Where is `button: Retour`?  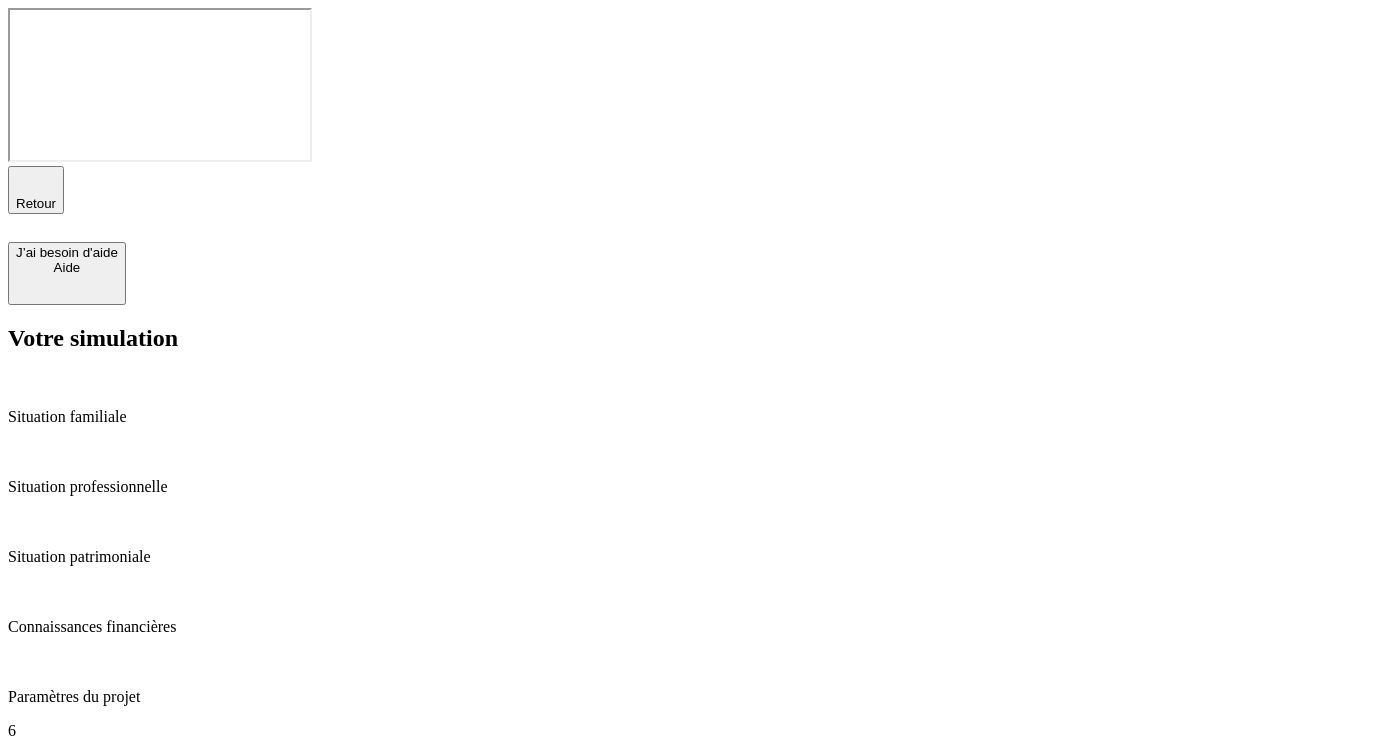 button: Retour is located at coordinates (36, 190).